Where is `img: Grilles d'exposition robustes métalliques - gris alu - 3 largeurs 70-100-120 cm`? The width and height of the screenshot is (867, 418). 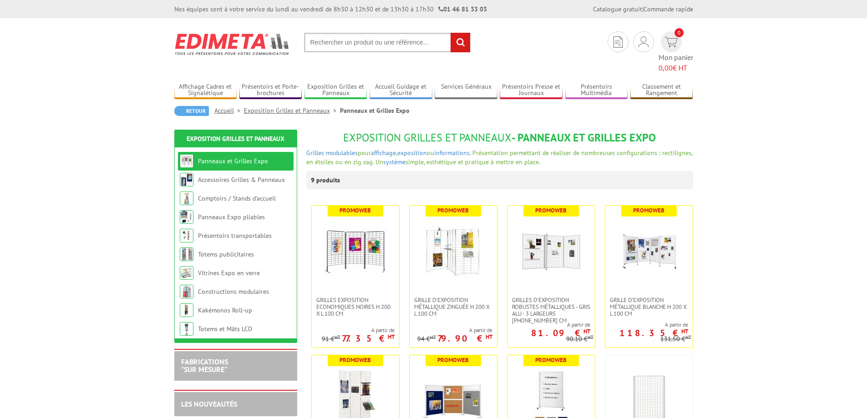 img: Grilles d'exposition robustes métalliques - gris alu - 3 largeurs 70-100-120 cm is located at coordinates (551, 251).